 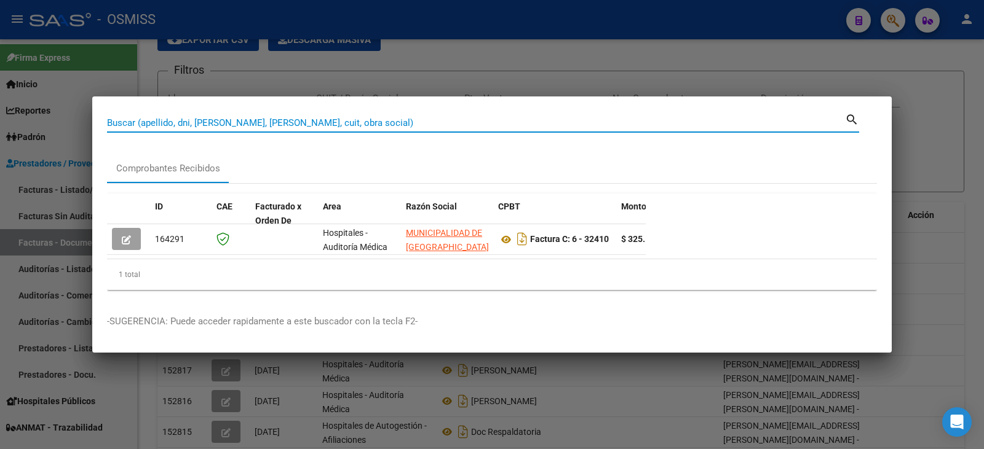 I want to click on div: 1 total, so click(x=492, y=275).